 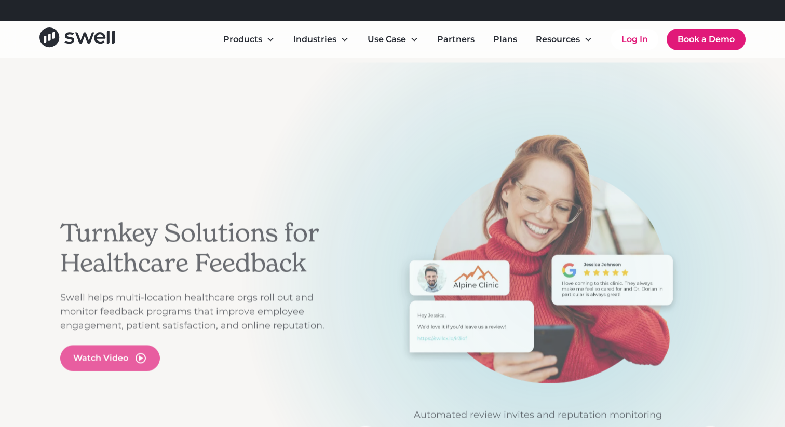 What do you see at coordinates (101, 358) in the screenshot?
I see `div: Watch Video` at bounding box center [101, 358].